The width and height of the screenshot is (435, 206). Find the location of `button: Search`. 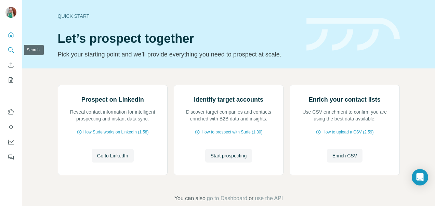

button: Search is located at coordinates (11, 50).